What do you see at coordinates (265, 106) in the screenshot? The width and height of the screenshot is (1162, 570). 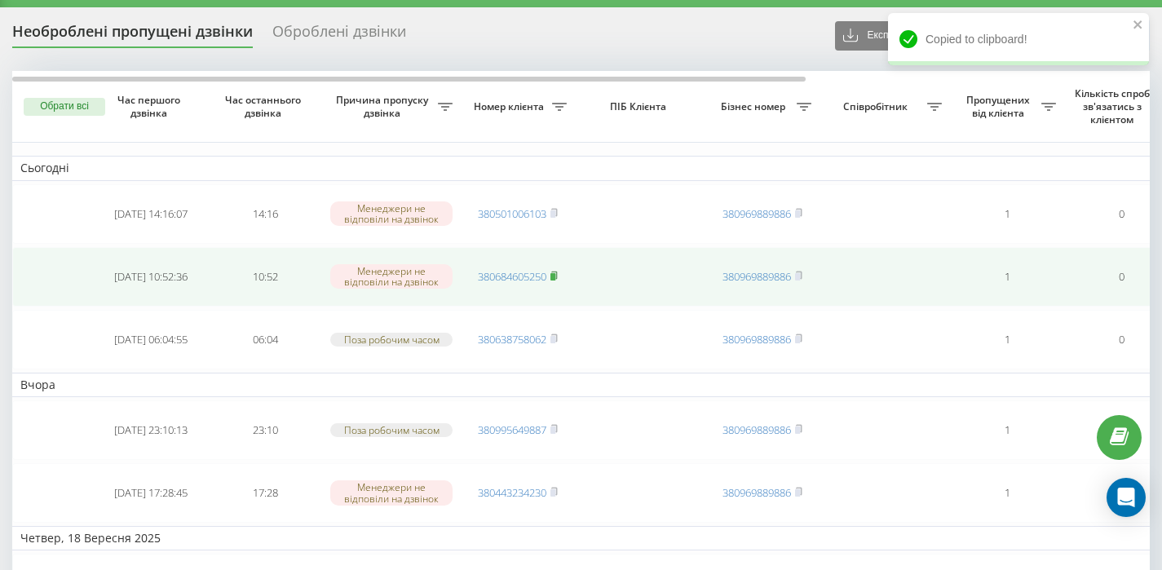 I see `span: Час останнього дзвінка` at bounding box center [265, 106].